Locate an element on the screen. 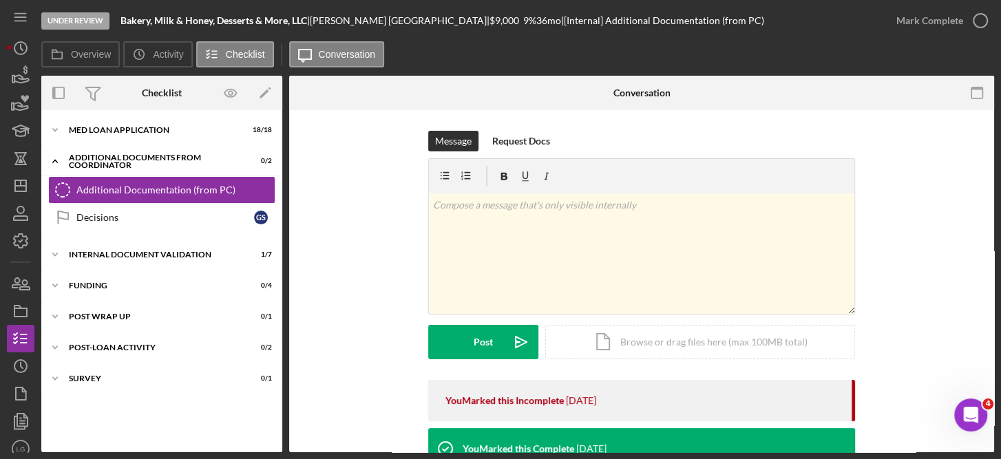 The height and width of the screenshot is (459, 1001). b: Bakery, Milk & Honey, Desserts & More, LLC is located at coordinates (213, 20).